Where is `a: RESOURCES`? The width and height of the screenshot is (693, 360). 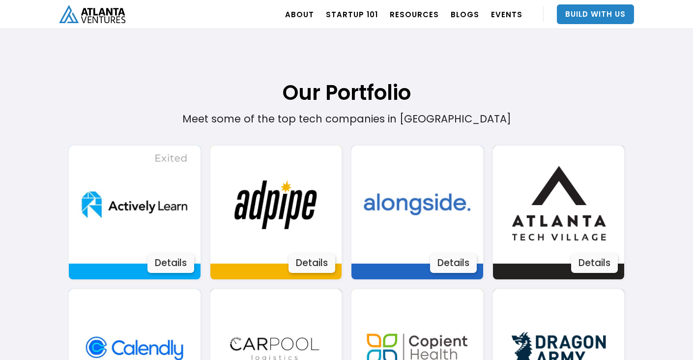
a: RESOURCES is located at coordinates (414, 14).